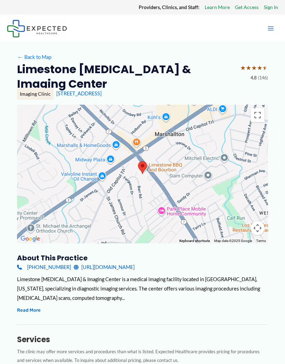 This screenshot has width=285, height=364. Describe the element at coordinates (233, 241) in the screenshot. I see `span: Map data ©2025 Google` at that location.